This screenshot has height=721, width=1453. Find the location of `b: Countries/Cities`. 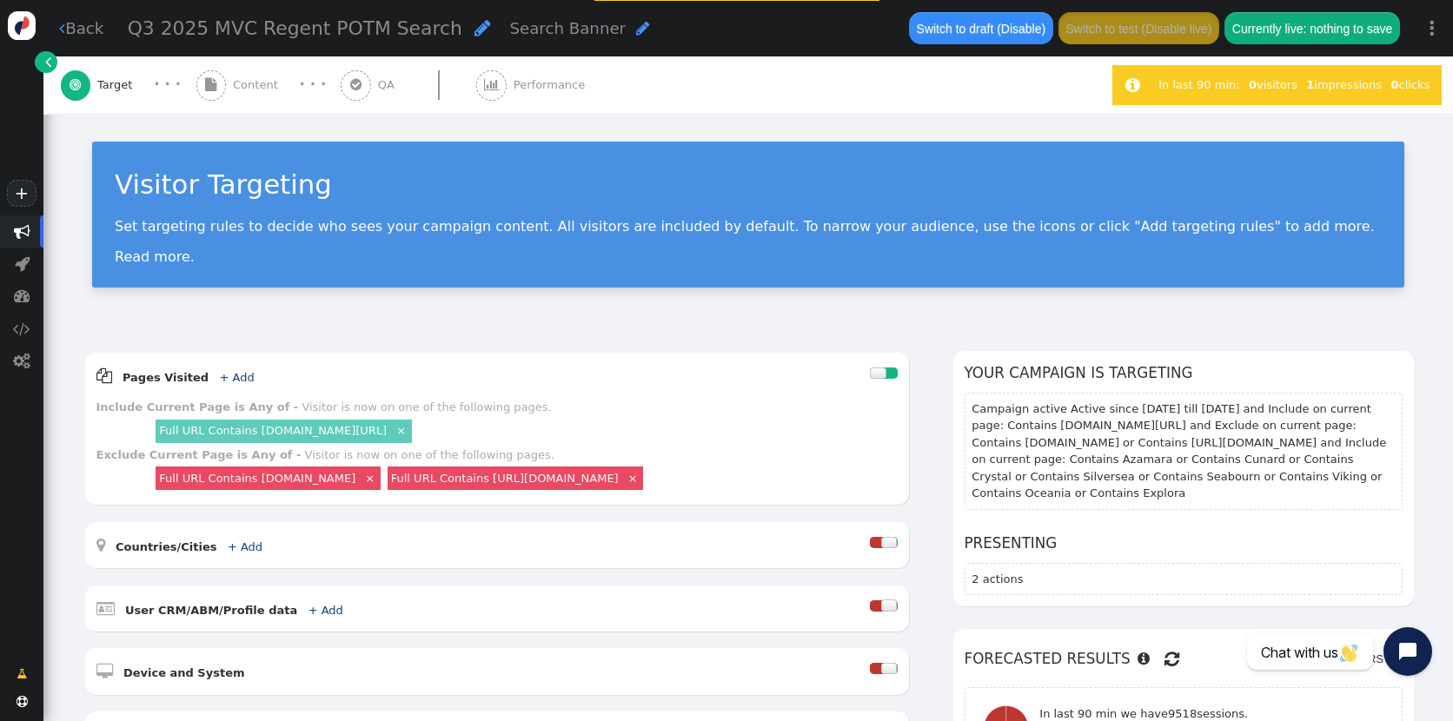

b: Countries/Cities is located at coordinates (166, 547).